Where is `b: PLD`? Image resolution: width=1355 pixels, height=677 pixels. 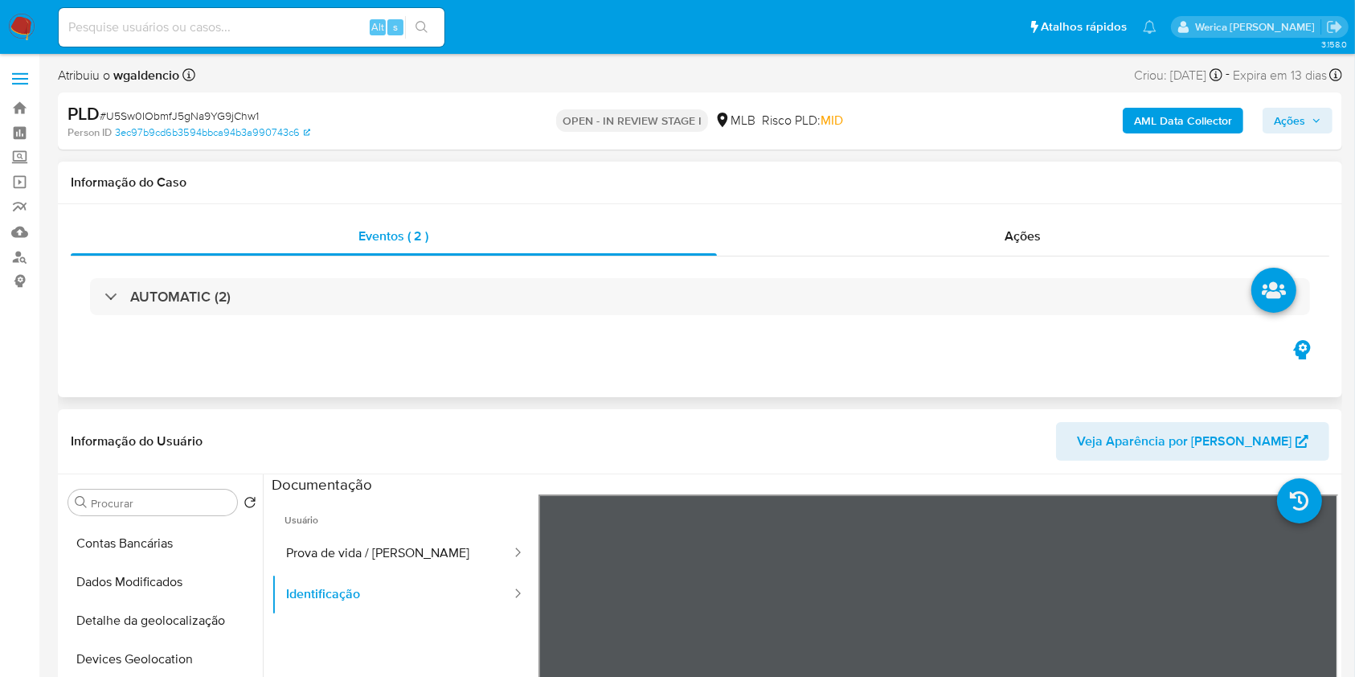
b: PLD is located at coordinates (84, 113).